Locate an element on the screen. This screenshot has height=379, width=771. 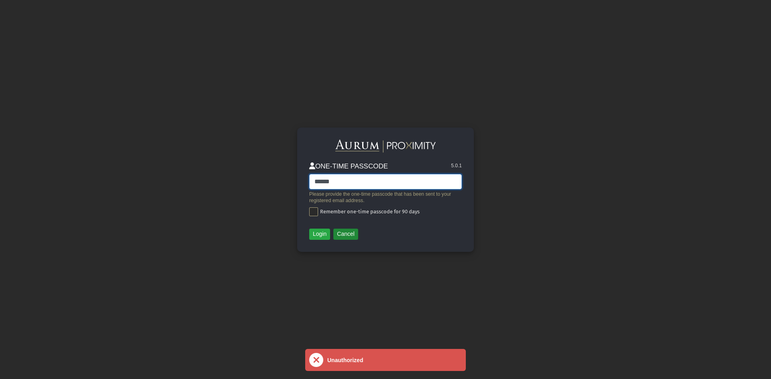
h3: ONE-TIME PASSCODE is located at coordinates (348, 167).